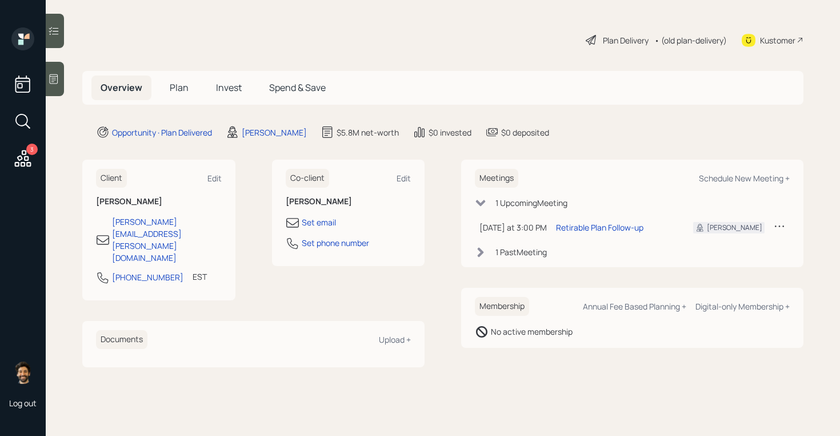 The image size is (840, 436). I want to click on div: 1 Upcoming Meeting, so click(532, 202).